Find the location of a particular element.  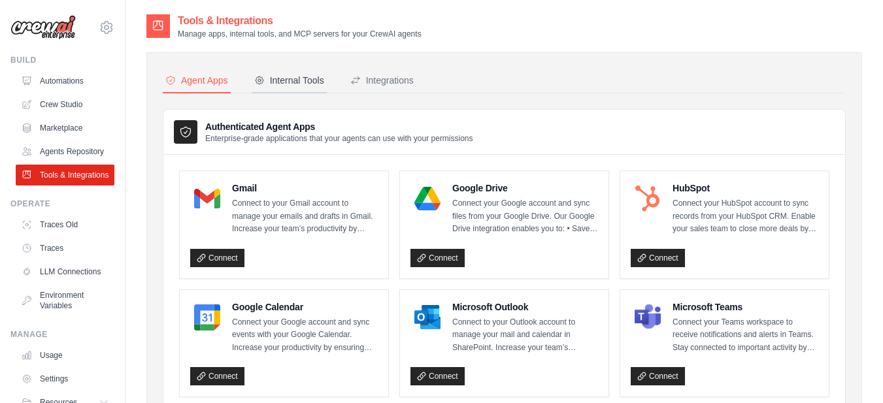

p: Connect your HubSpot account to sync records from your HubSpot CRM. Enable your sales team to clo... is located at coordinates (745, 216).